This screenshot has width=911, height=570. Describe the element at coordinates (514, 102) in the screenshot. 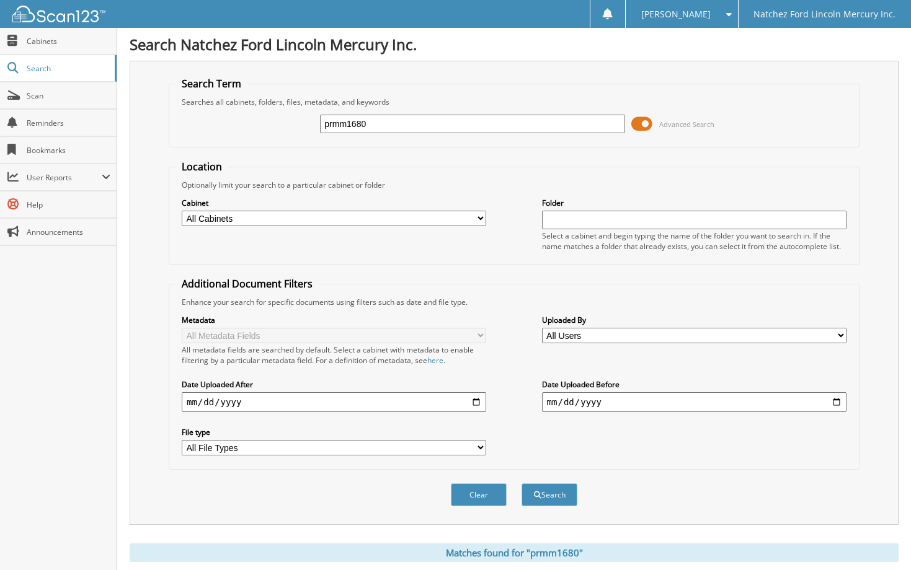

I see `div: Searches all cabinets, folders, files, metadata, and keywords` at that location.